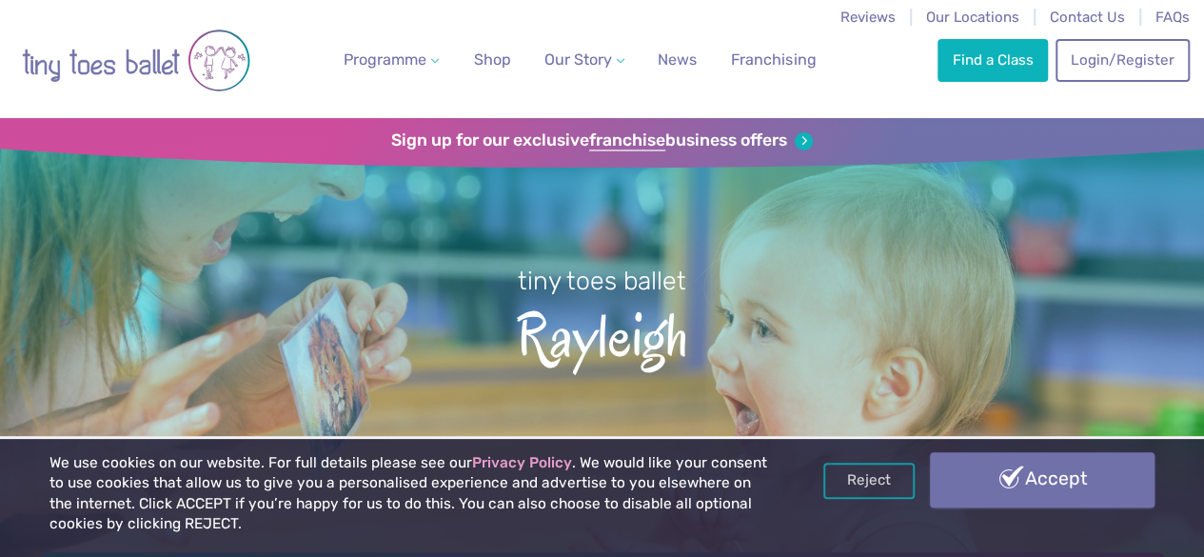 The image size is (1204, 557). What do you see at coordinates (1087, 17) in the screenshot?
I see `span: Contact Us` at bounding box center [1087, 17].